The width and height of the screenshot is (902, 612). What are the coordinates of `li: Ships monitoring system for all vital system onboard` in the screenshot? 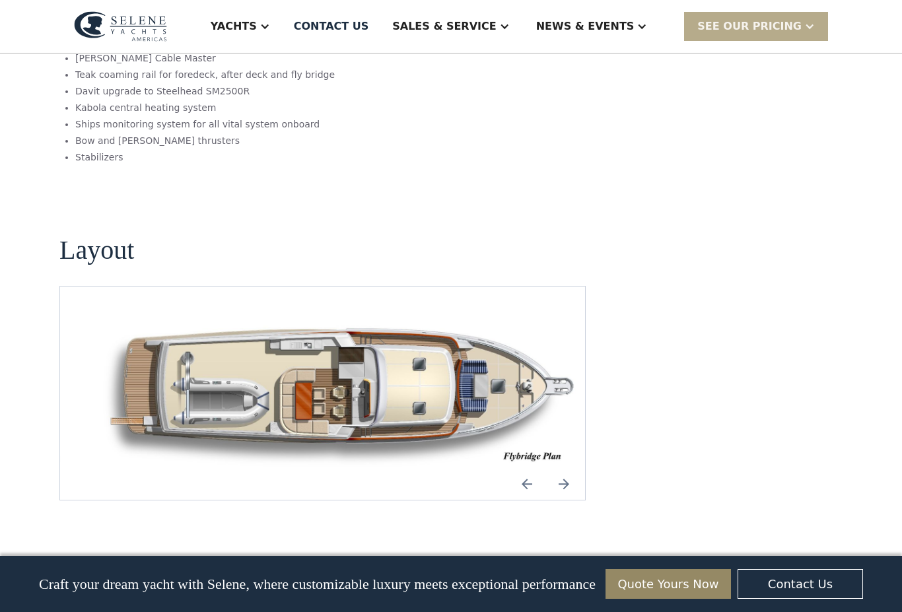 It's located at (205, 124).